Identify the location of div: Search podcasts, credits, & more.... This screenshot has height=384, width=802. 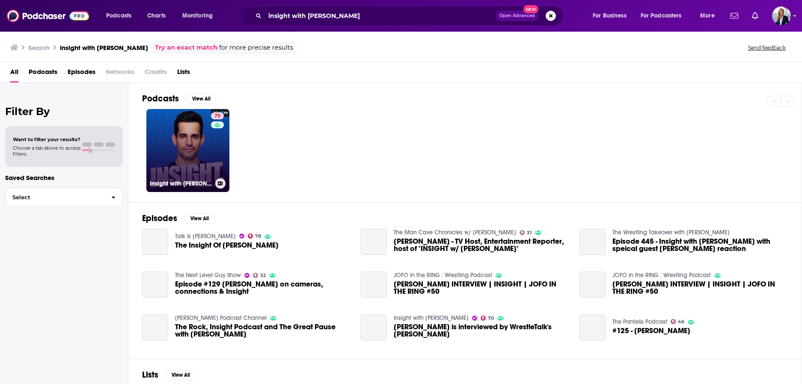
(410, 16).